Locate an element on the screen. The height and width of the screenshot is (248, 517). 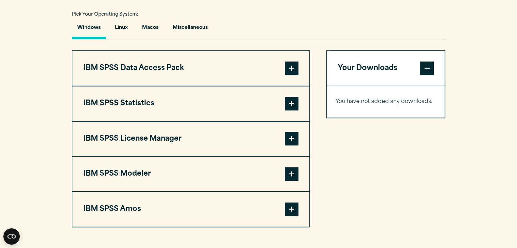
button: Macos is located at coordinates (150, 29).